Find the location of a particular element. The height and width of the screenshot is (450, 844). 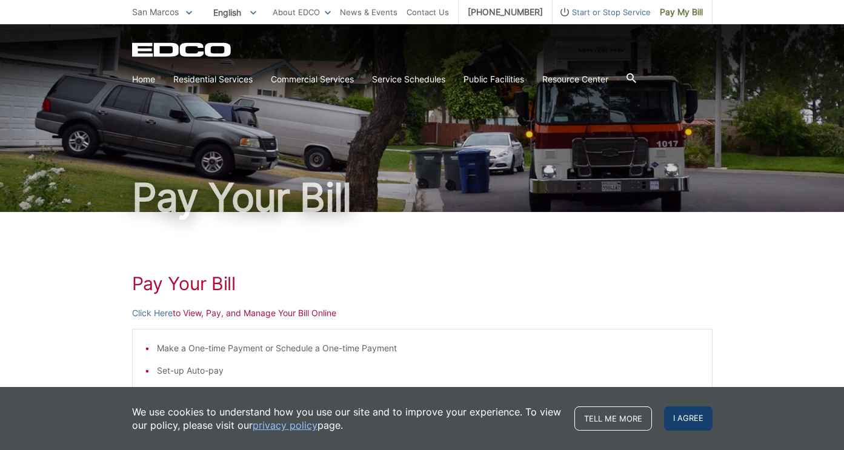

a: Home is located at coordinates (144, 79).